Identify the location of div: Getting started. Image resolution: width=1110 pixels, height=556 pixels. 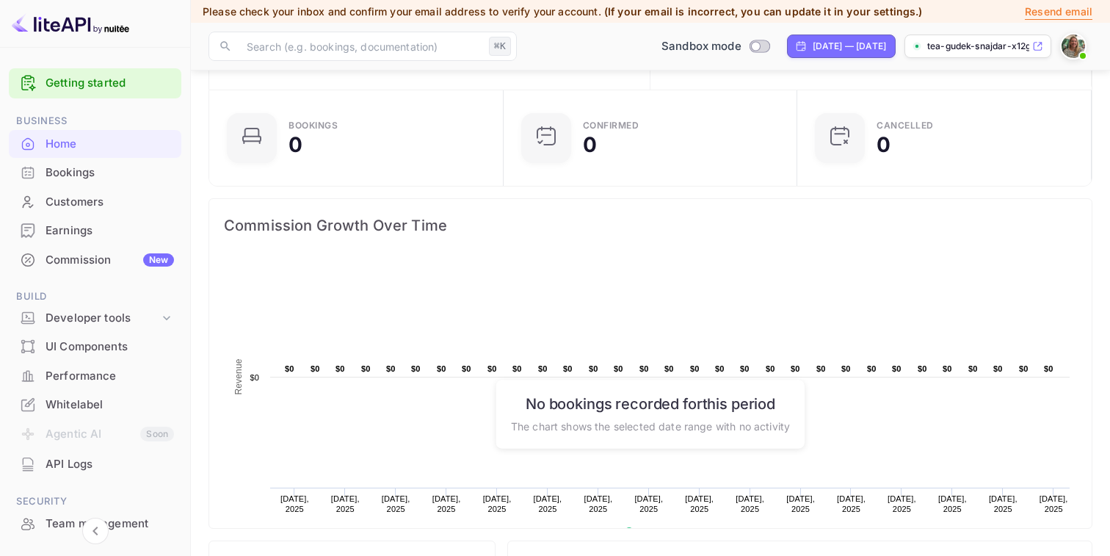
(95, 83).